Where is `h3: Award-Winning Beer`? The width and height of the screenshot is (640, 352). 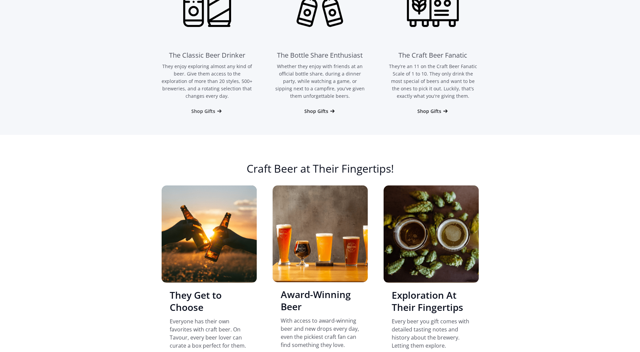 h3: Award-Winning Beer is located at coordinates (320, 301).